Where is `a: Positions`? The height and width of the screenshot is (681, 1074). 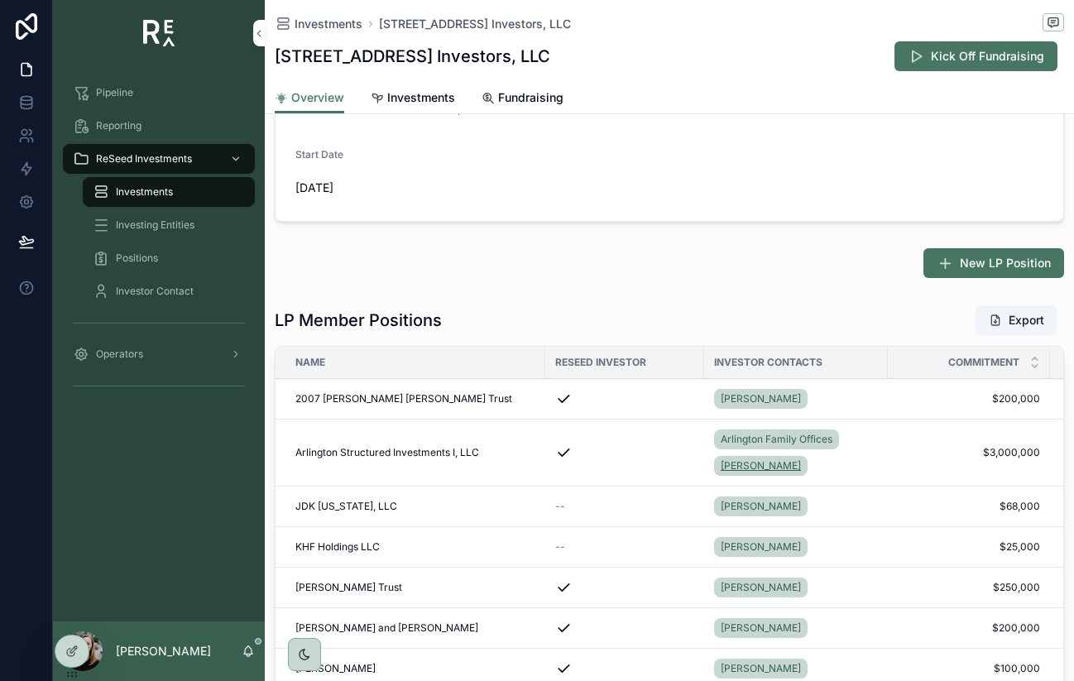
a: Positions is located at coordinates (169, 258).